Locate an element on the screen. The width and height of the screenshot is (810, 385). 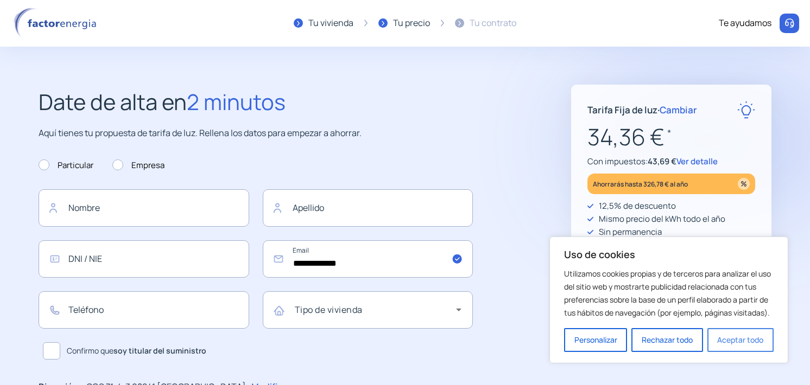
p: Utilizamos cookies propias y de terceros para analizar el uso del sitio web y mostrarte publicida... is located at coordinates (669, 294).